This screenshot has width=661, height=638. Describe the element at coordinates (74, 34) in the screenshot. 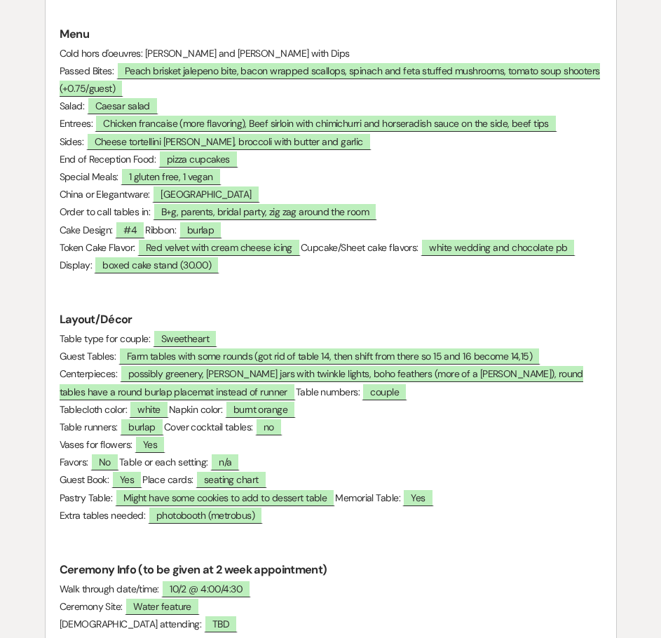

I see `strong: Menu` at that location.